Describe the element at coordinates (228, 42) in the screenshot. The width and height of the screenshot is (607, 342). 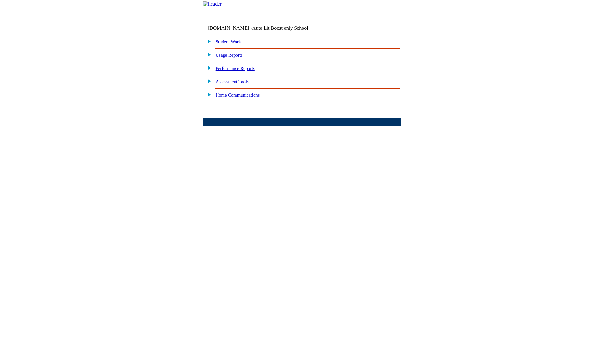
I see `a: Student Work` at that location.